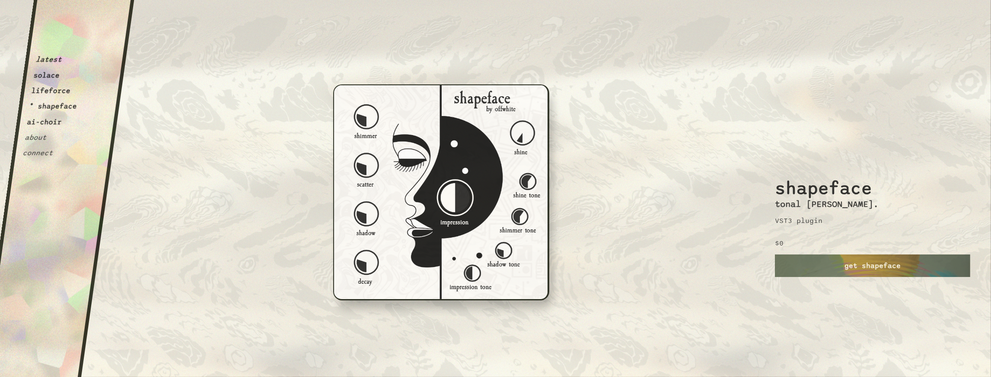 Image resolution: width=991 pixels, height=377 pixels. Describe the element at coordinates (799, 221) in the screenshot. I see `p: VST3 plugin` at that location.